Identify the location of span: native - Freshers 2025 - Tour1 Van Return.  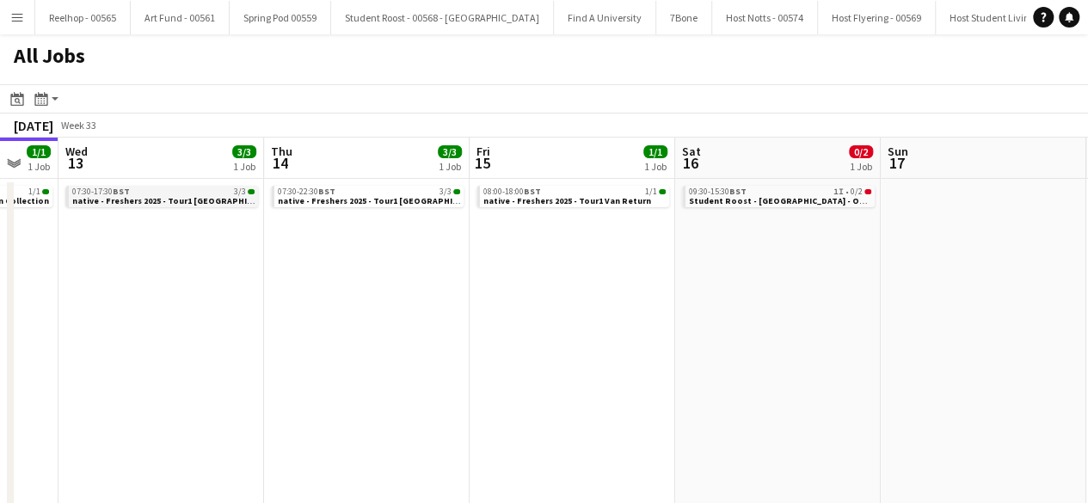
(567, 200).